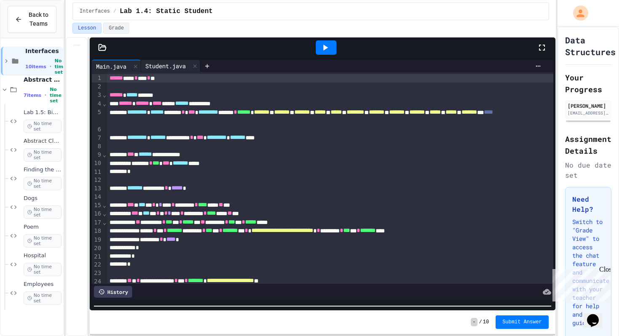 This screenshot has height=336, width=619. I want to click on div: No due date set, so click(588, 170).